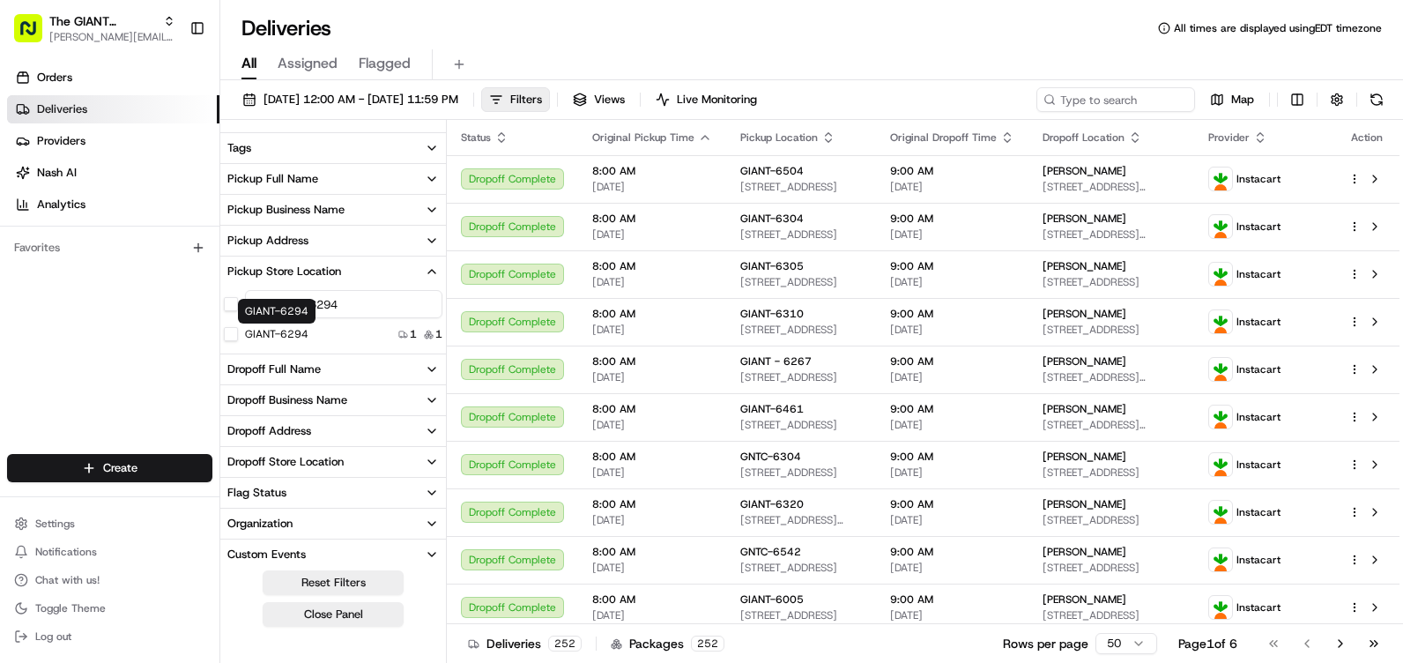 This screenshot has height=663, width=1403. I want to click on button: Toggle Theme, so click(109, 608).